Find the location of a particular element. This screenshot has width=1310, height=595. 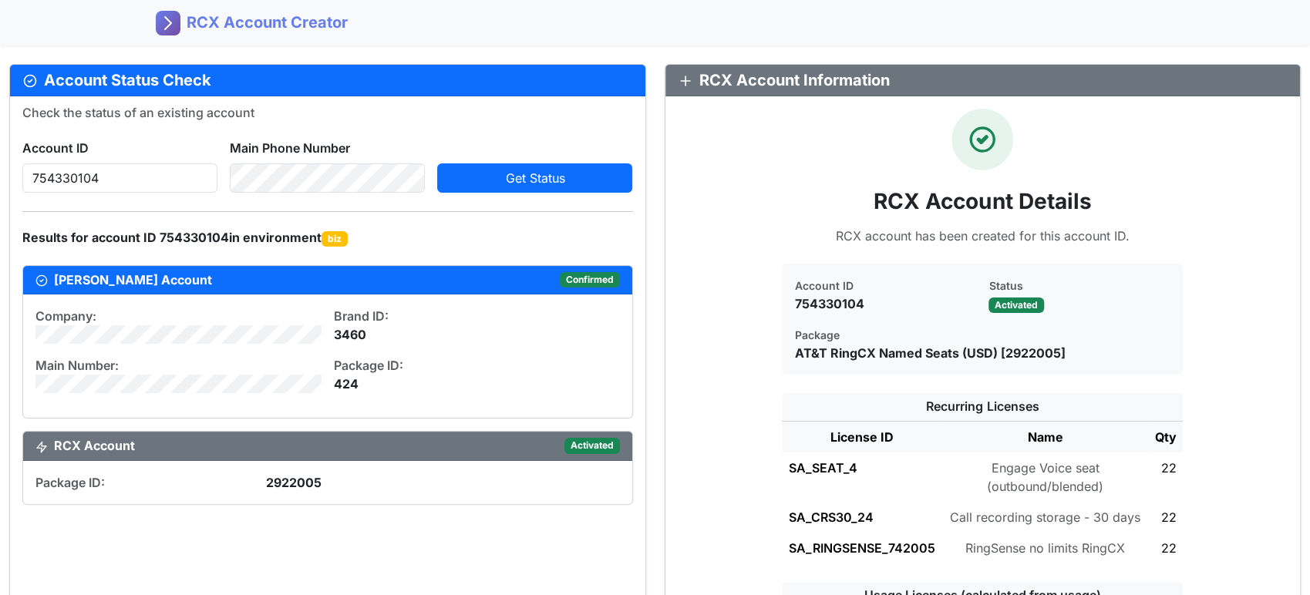

h6: Results for account ID 754330104 is located at coordinates (328, 238).